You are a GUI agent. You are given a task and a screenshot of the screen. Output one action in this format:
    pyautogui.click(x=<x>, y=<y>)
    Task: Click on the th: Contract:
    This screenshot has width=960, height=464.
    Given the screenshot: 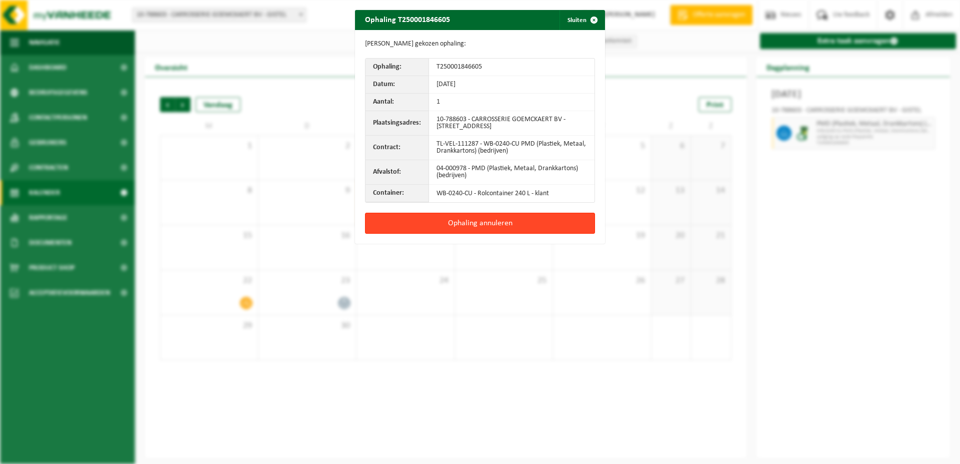 What is the action you would take?
    pyautogui.click(x=397, y=148)
    